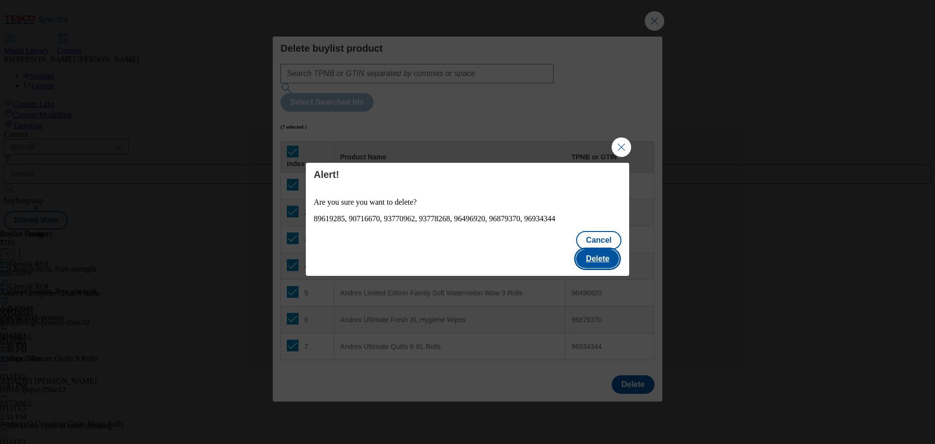 The width and height of the screenshot is (935, 444). Describe the element at coordinates (597, 259) in the screenshot. I see `button: Delete` at that location.